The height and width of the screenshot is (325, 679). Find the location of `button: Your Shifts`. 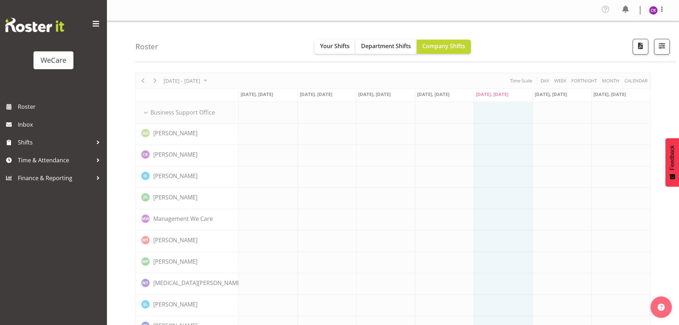

button: Your Shifts is located at coordinates (335, 47).